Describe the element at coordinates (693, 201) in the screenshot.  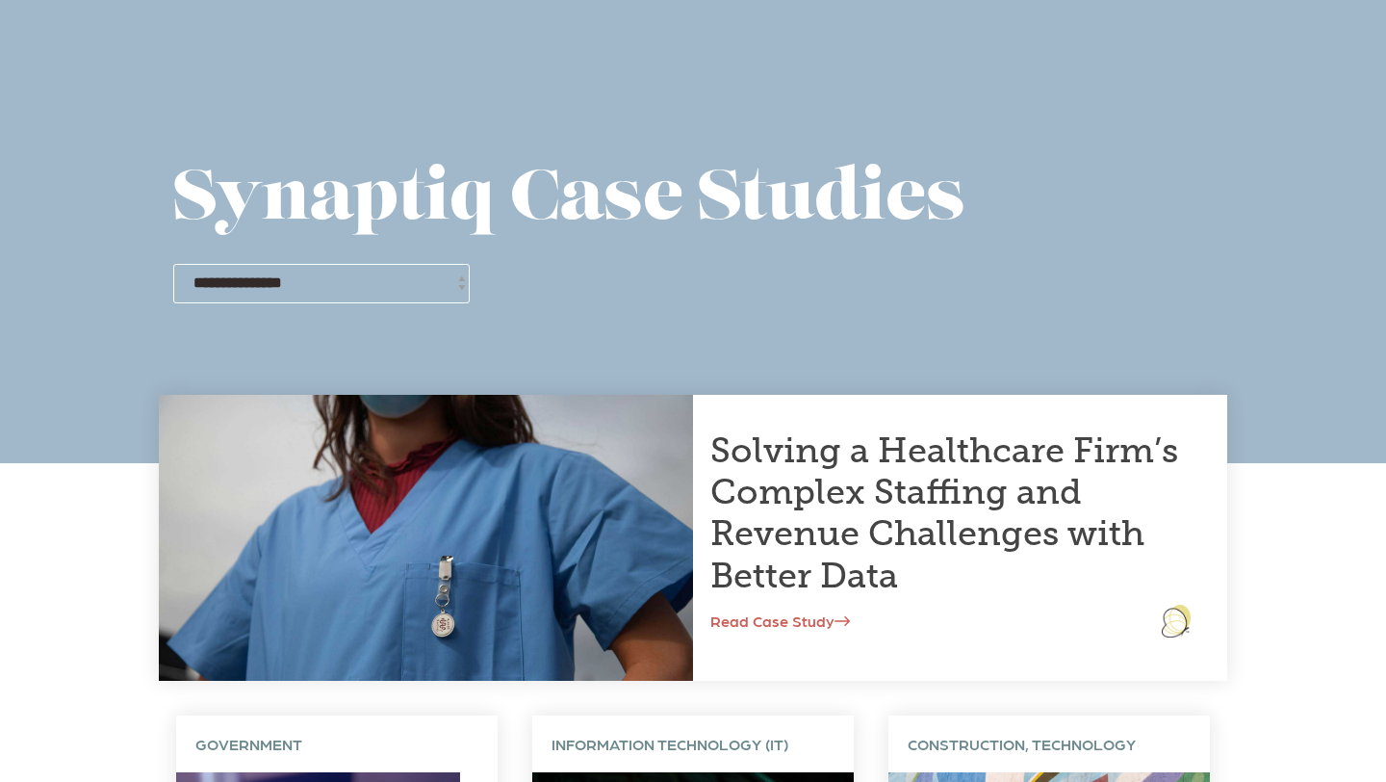
I see `h1: Synaptiq Case Studies` at that location.